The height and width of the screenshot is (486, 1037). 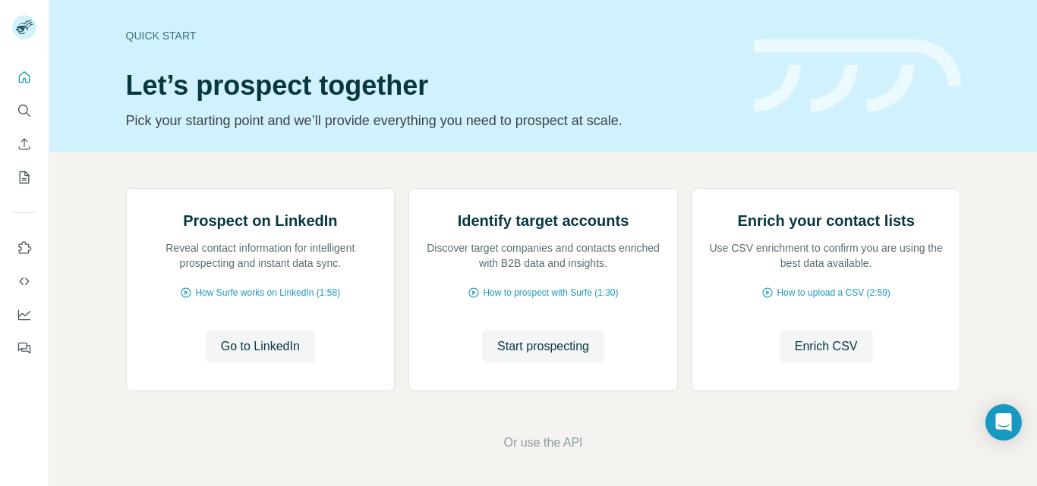 What do you see at coordinates (24, 348) in the screenshot?
I see `button: Feedback` at bounding box center [24, 348].